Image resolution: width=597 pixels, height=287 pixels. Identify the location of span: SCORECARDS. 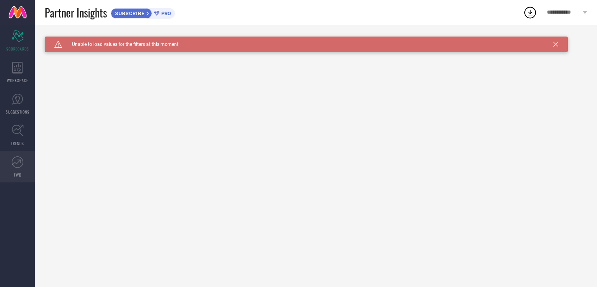
(17, 49).